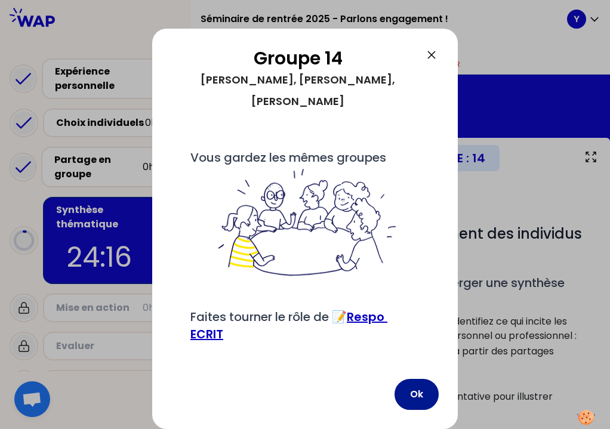 The image size is (610, 429). What do you see at coordinates (417, 395) in the screenshot?
I see `button: Ok` at bounding box center [417, 395].